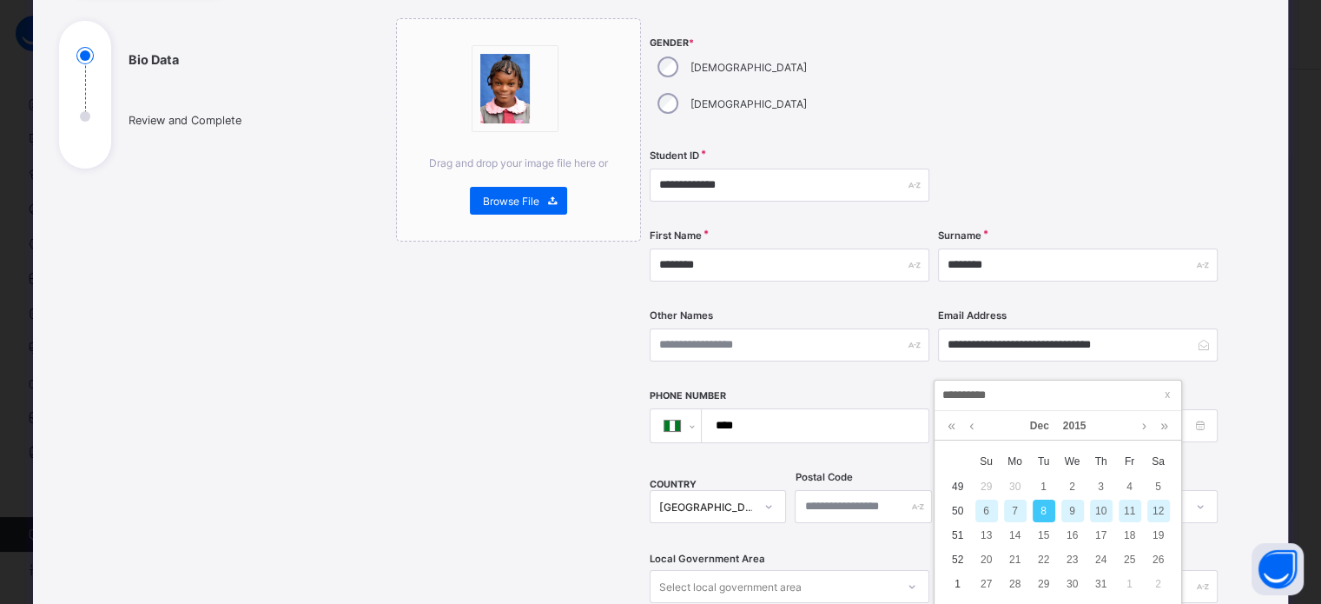 This screenshot has width=1321, height=604. Describe the element at coordinates (986, 461) in the screenshot. I see `th: Sun` at that location.